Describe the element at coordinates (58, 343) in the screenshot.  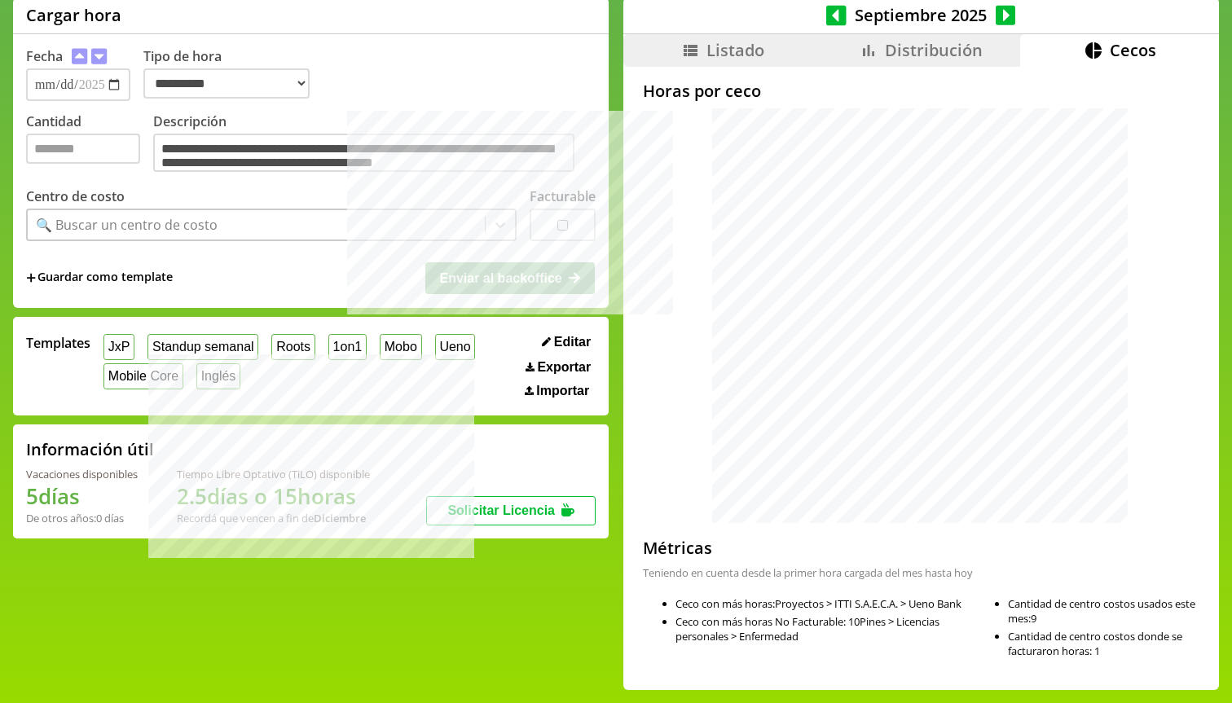
I see `span: Templates` at that location.